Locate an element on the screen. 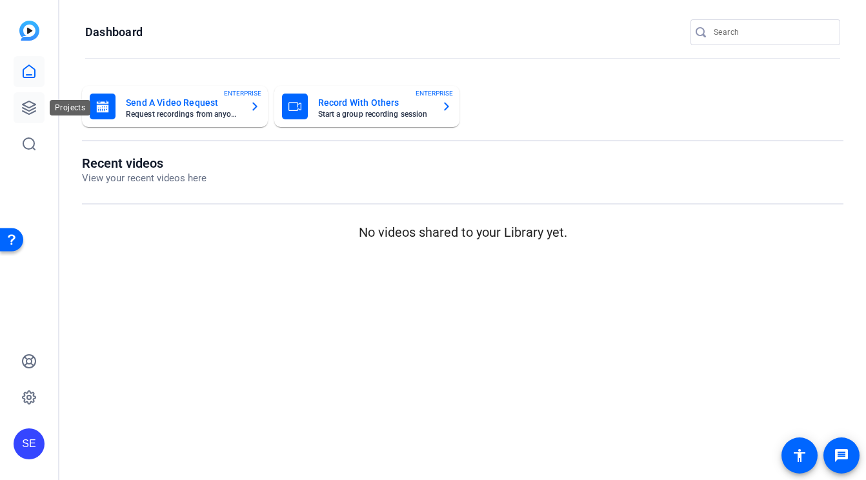  p: No videos shared to your Library yet. is located at coordinates (463, 232).